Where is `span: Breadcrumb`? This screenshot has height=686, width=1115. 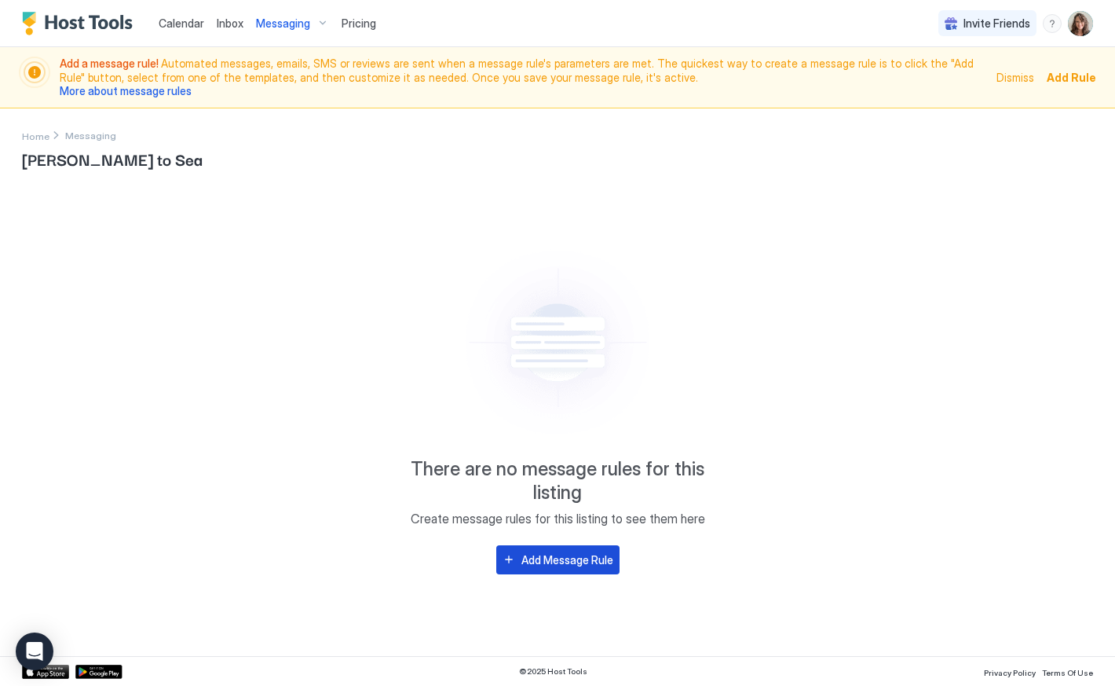
span: Breadcrumb is located at coordinates (90, 135).